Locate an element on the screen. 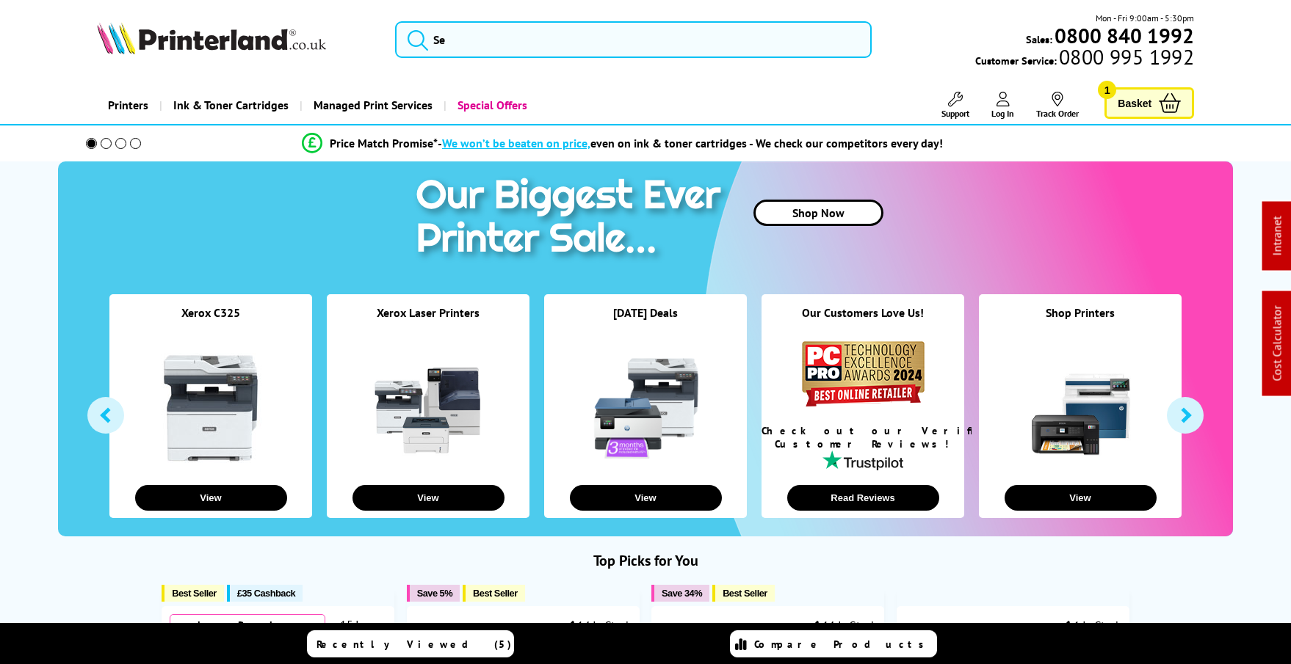 This screenshot has height=664, width=1291. span: Compare Products is located at coordinates (843, 645).